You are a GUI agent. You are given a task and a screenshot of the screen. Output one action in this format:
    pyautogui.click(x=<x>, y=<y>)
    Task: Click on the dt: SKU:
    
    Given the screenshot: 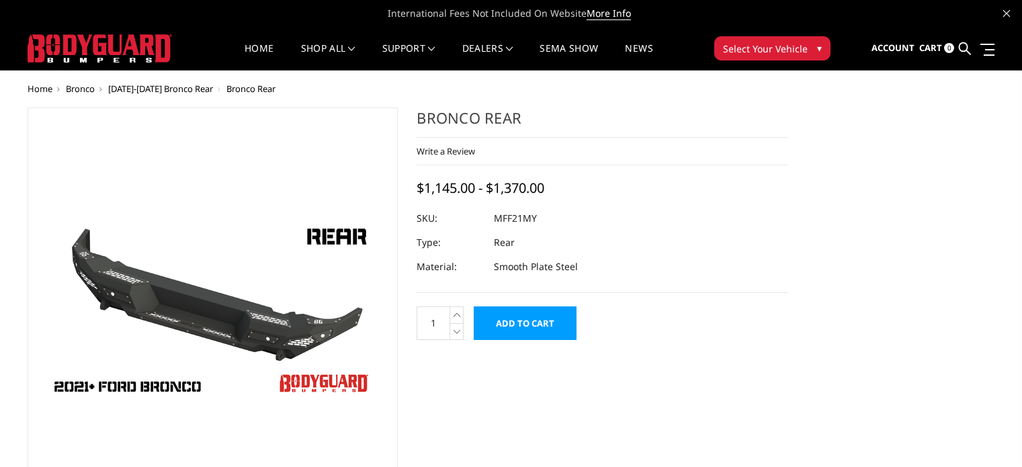 What is the action you would take?
    pyautogui.click(x=450, y=218)
    